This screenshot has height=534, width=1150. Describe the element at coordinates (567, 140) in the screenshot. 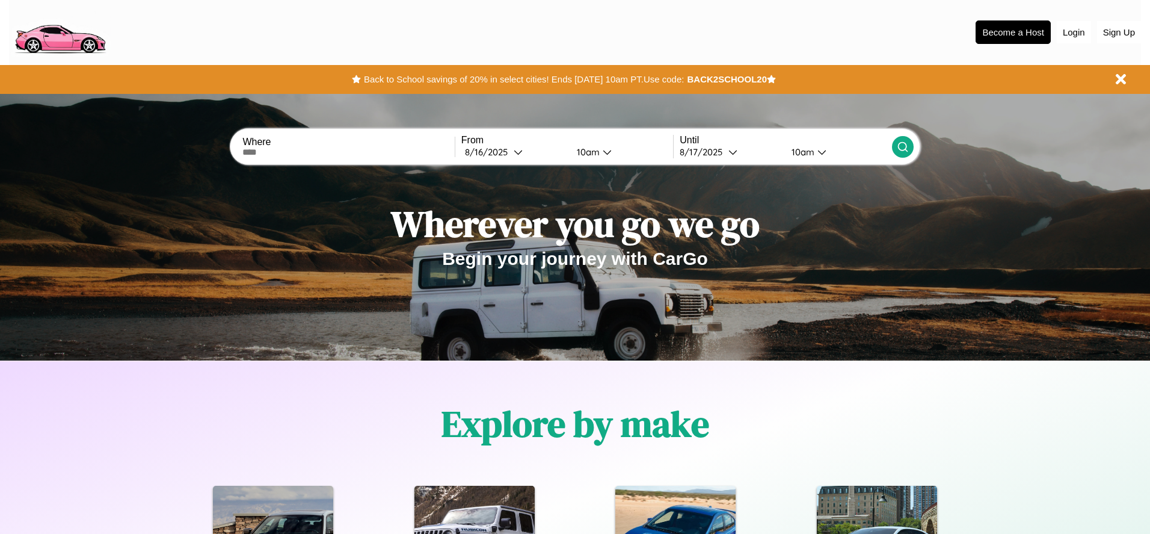

I see `label: From` at that location.